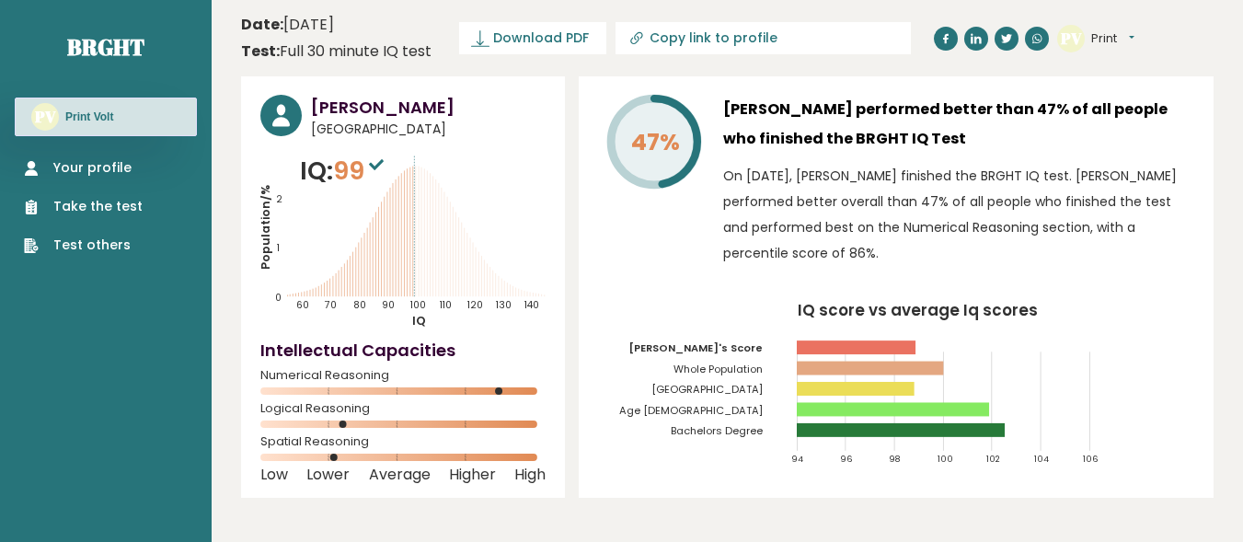  Describe the element at coordinates (361, 305) in the screenshot. I see `tspan: 80` at that location.